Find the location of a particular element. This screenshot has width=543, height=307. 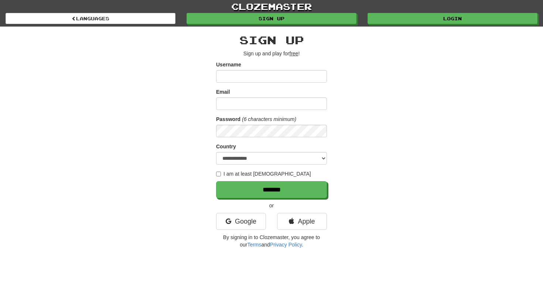

a: Languages is located at coordinates (91, 18).